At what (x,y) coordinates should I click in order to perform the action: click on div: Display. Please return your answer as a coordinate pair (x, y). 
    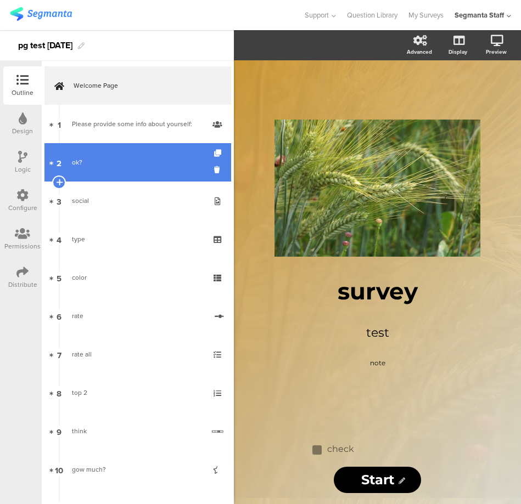
    Looking at the image, I should click on (458, 52).